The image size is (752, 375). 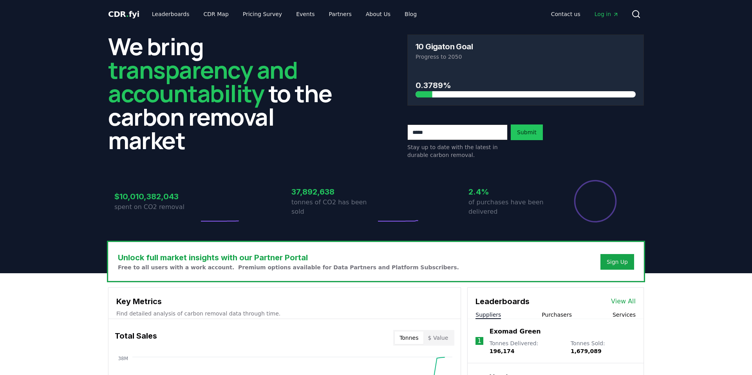 What do you see at coordinates (123, 359) in the screenshot?
I see `tspan: 38M` at bounding box center [123, 359].